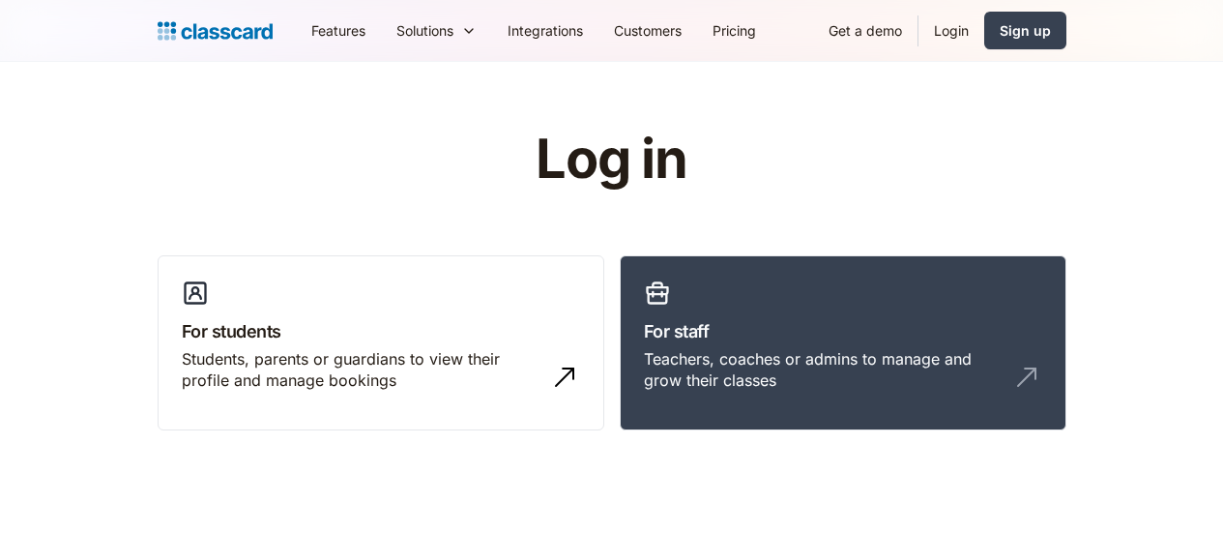  Describe the element at coordinates (215, 31) in the screenshot. I see `a: Logo` at that location.